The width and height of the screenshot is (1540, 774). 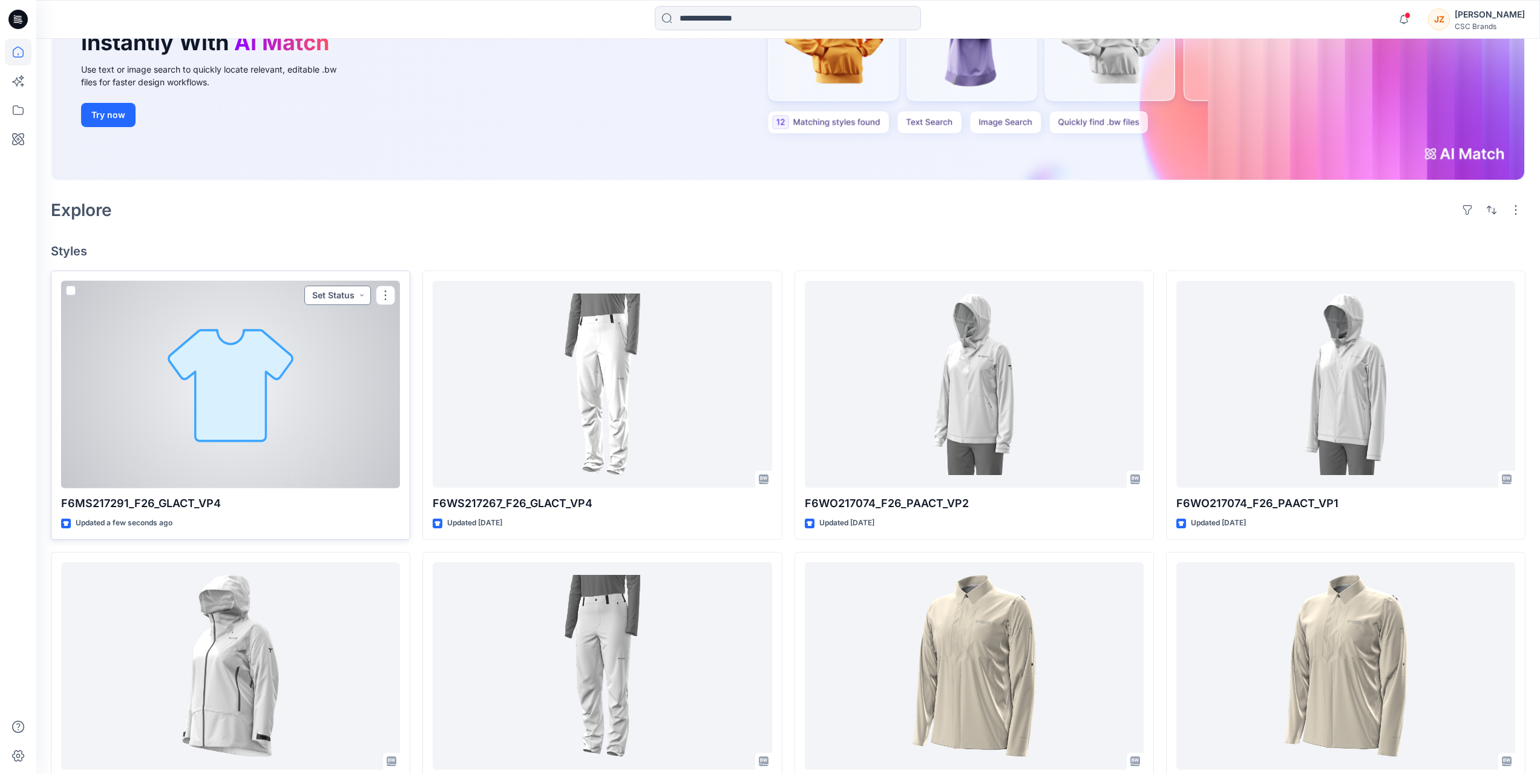 What do you see at coordinates (974, 384) in the screenshot?
I see `a: F6WO217074_F26_PAACT_VP2` at bounding box center [974, 384].